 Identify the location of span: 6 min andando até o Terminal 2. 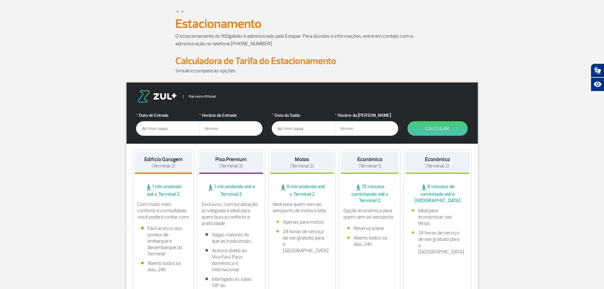
(302, 190).